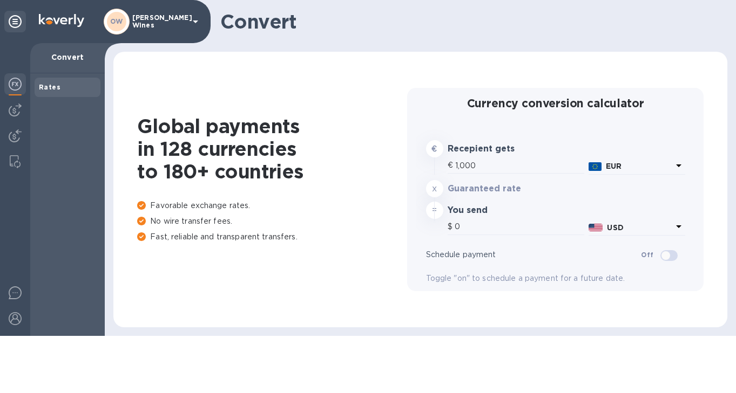  What do you see at coordinates (555, 103) in the screenshot?
I see `h2: Currency conversion calculator` at bounding box center [555, 103].